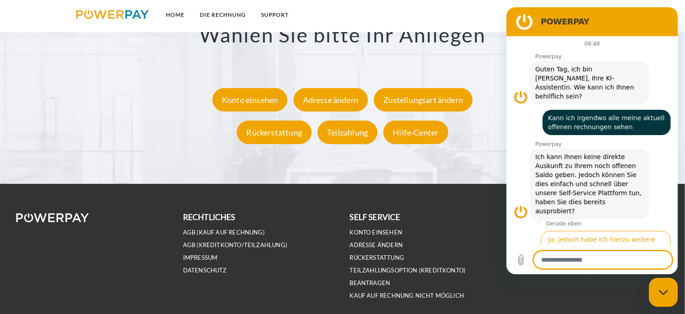 Image resolution: width=685 pixels, height=314 pixels. I want to click on b: self service, so click(375, 217).